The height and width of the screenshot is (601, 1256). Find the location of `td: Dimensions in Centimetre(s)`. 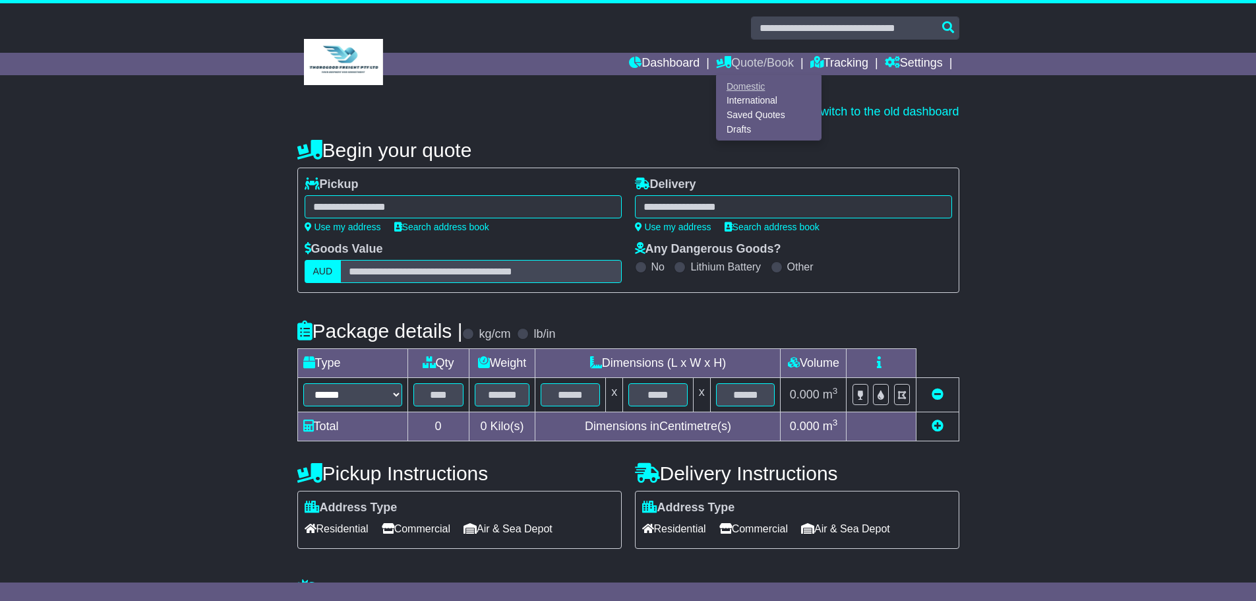

td: Dimensions in Centimetre(s) is located at coordinates (658, 426).